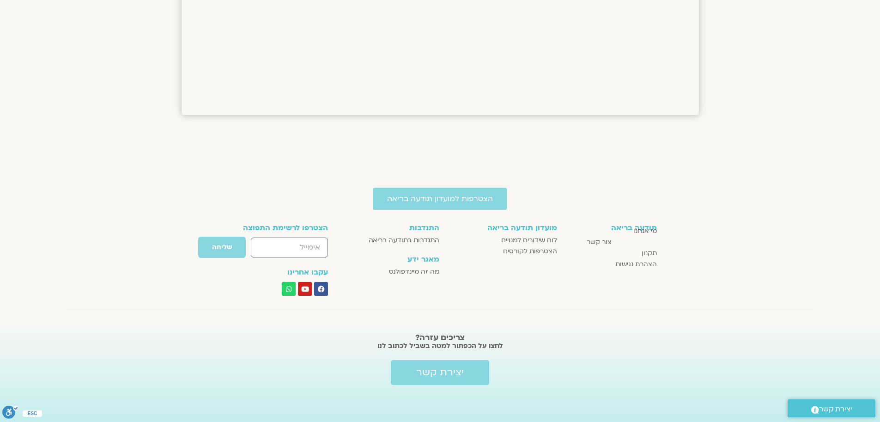 The image size is (880, 422). I want to click on h3: עקבו אחרינו, so click(276, 272).